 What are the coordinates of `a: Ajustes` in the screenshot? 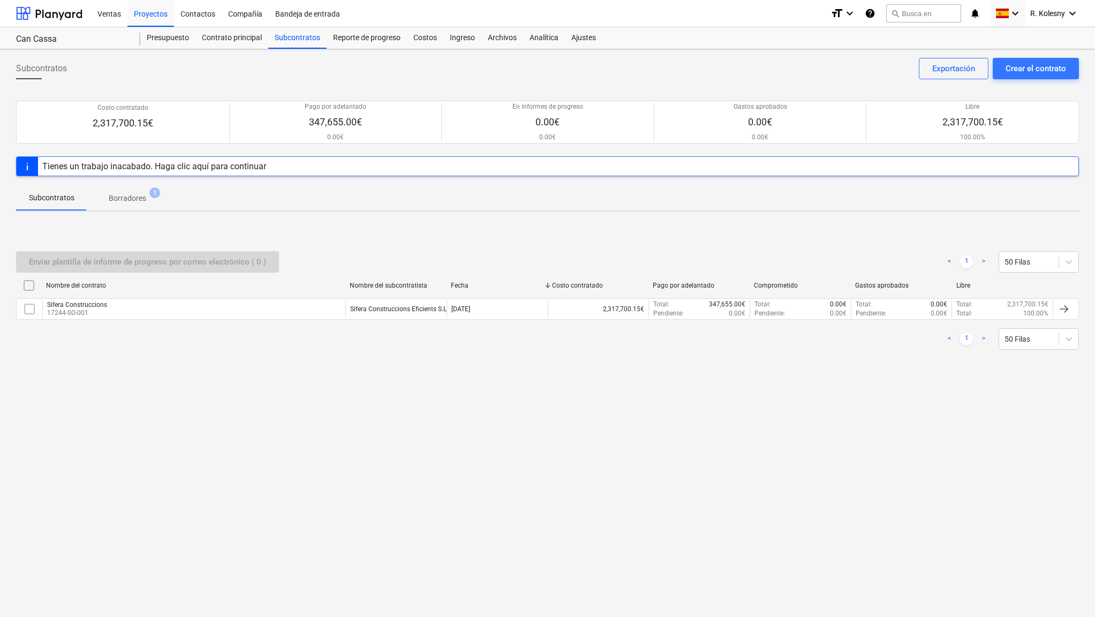 It's located at (584, 38).